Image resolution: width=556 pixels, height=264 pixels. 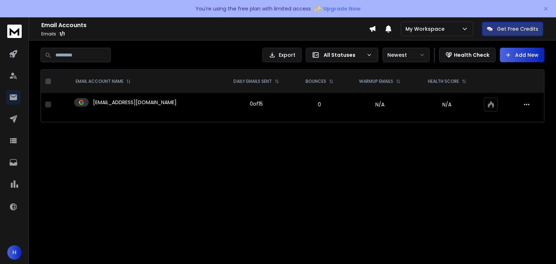 I want to click on p: Get Free Credits, so click(x=518, y=29).